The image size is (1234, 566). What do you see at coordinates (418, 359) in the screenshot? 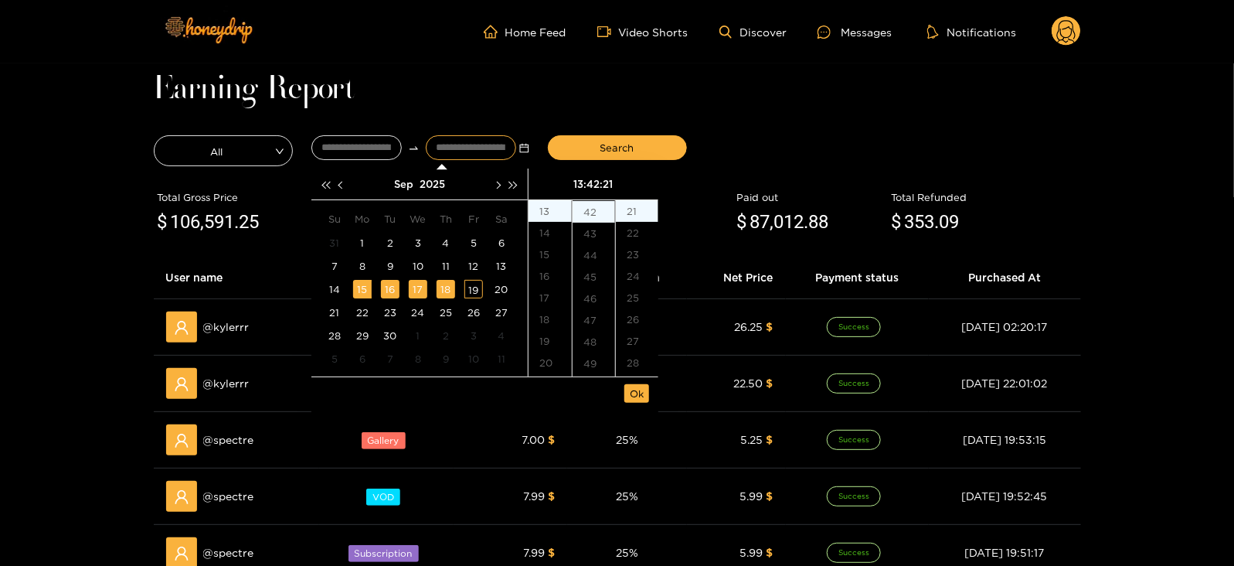
I see `td: 2025-10-08` at bounding box center [418, 359].